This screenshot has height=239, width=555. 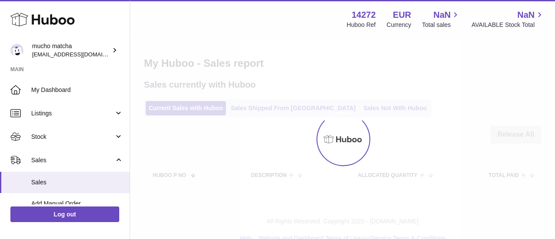 What do you see at coordinates (399, 25) in the screenshot?
I see `div: Currency` at bounding box center [399, 25].